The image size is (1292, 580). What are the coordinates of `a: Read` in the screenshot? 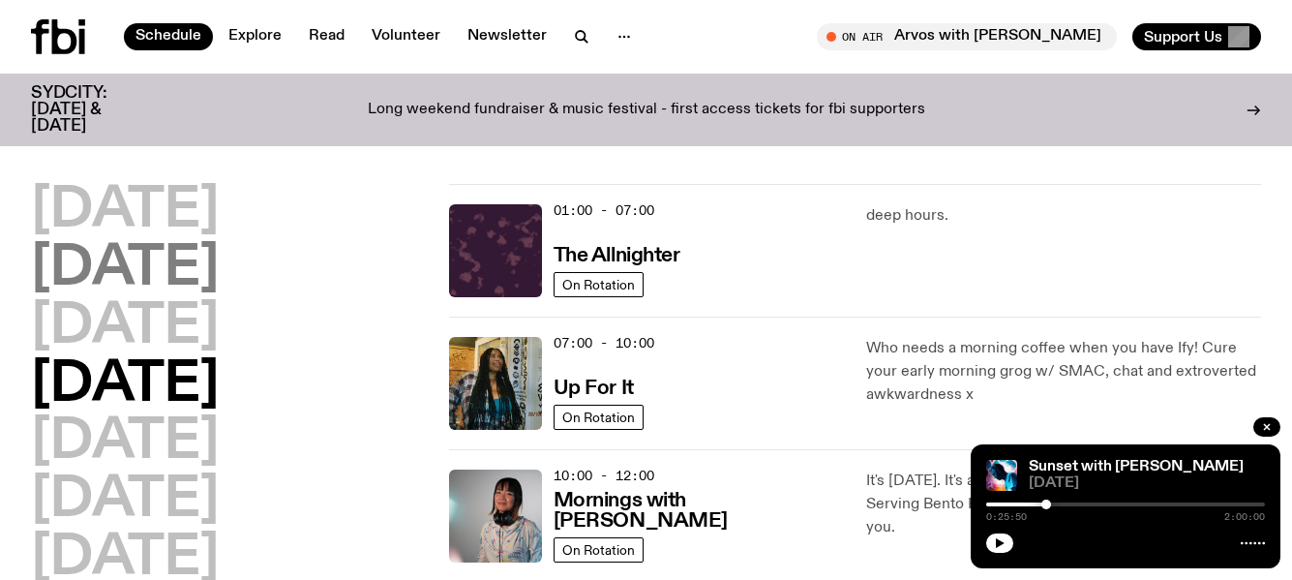 It's located at (326, 37).